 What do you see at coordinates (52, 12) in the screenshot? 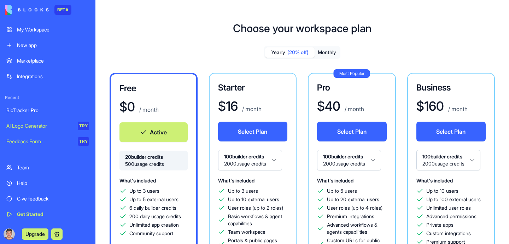
I see `p: Active 30m ago` at bounding box center [52, 12].